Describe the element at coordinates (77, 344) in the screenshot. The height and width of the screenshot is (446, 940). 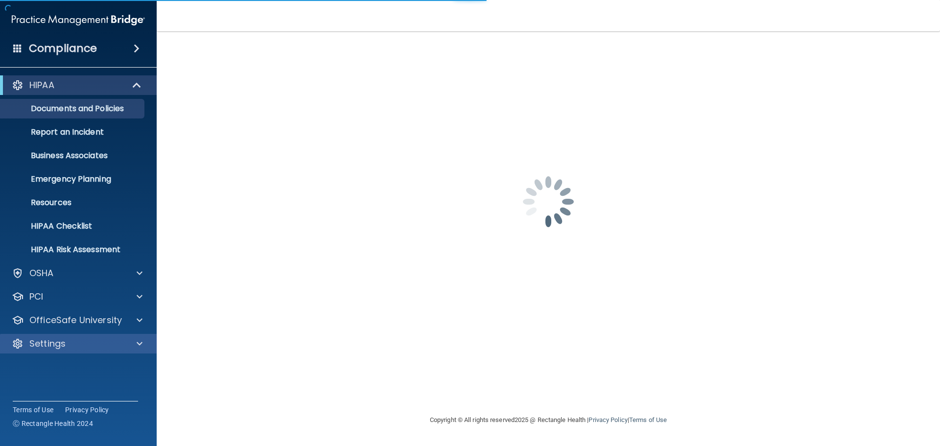
I see `a: Settings` at that location.